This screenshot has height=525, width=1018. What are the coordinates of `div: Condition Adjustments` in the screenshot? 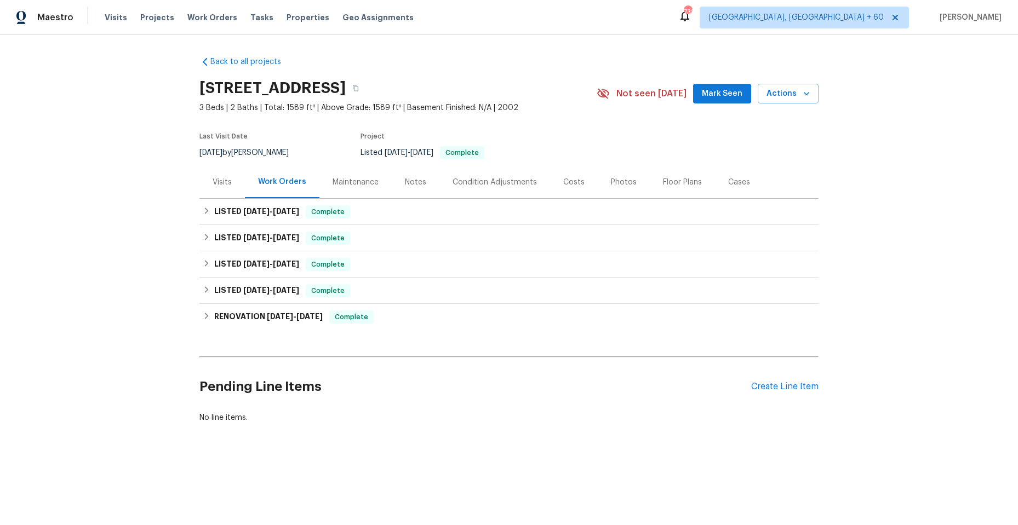 It's located at (495, 182).